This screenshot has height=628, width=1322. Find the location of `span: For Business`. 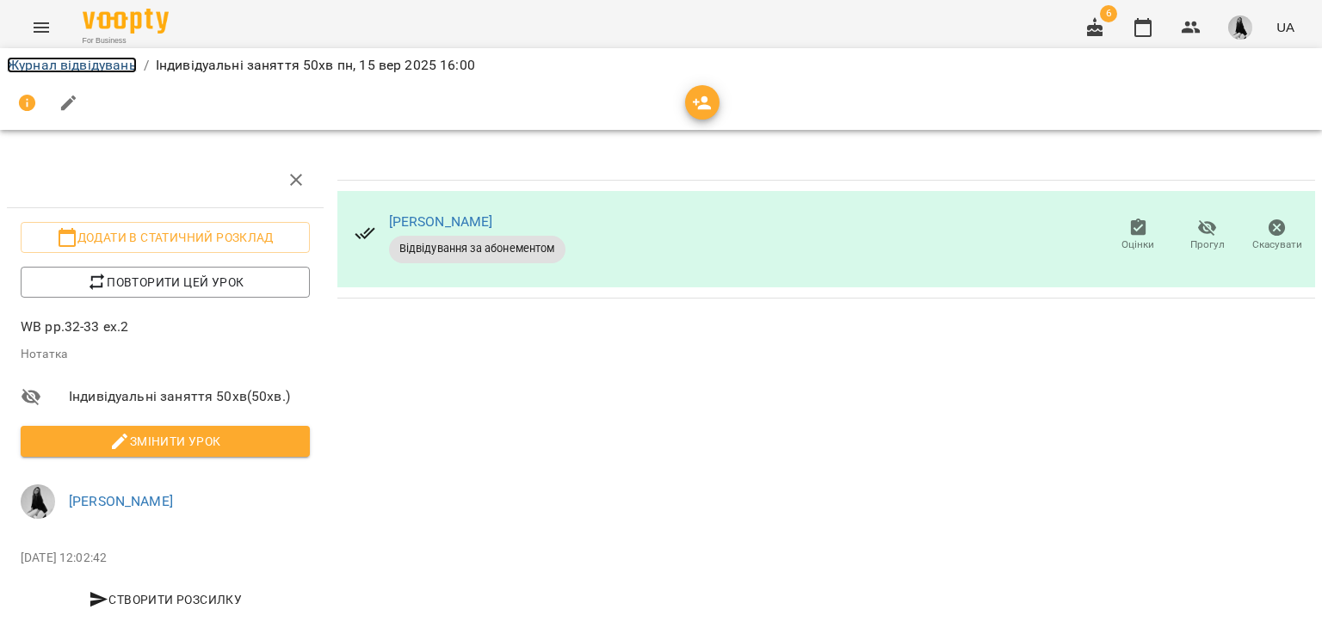

span: For Business is located at coordinates (126, 40).